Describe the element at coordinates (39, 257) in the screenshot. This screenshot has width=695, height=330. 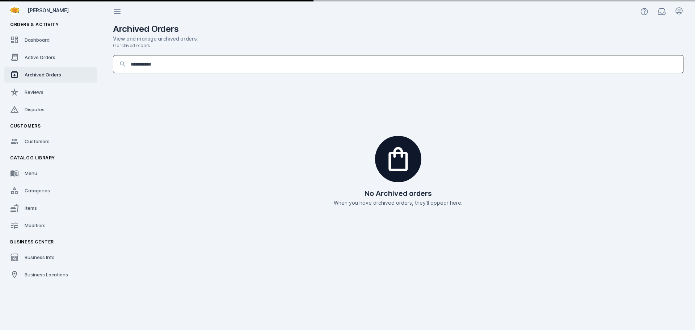
I see `span: Business Info` at that location.